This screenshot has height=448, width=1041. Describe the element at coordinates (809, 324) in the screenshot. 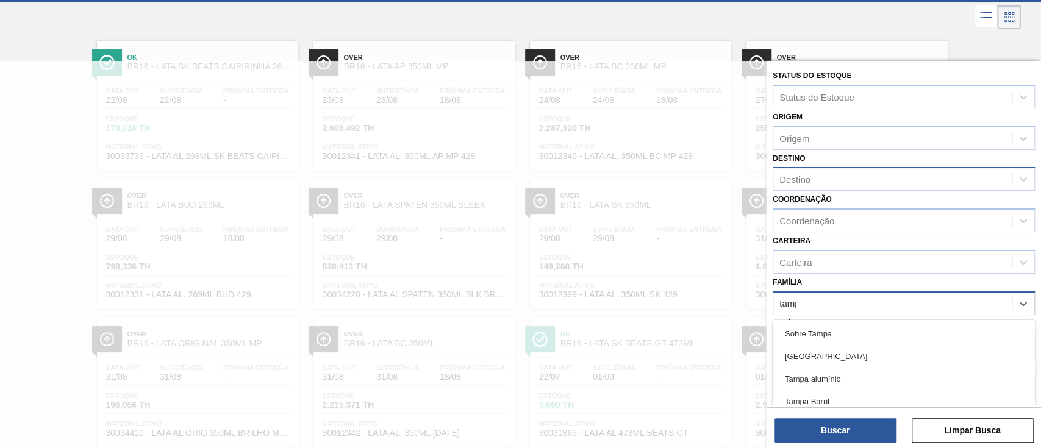

I see `label: Família Rotulada` at that location.